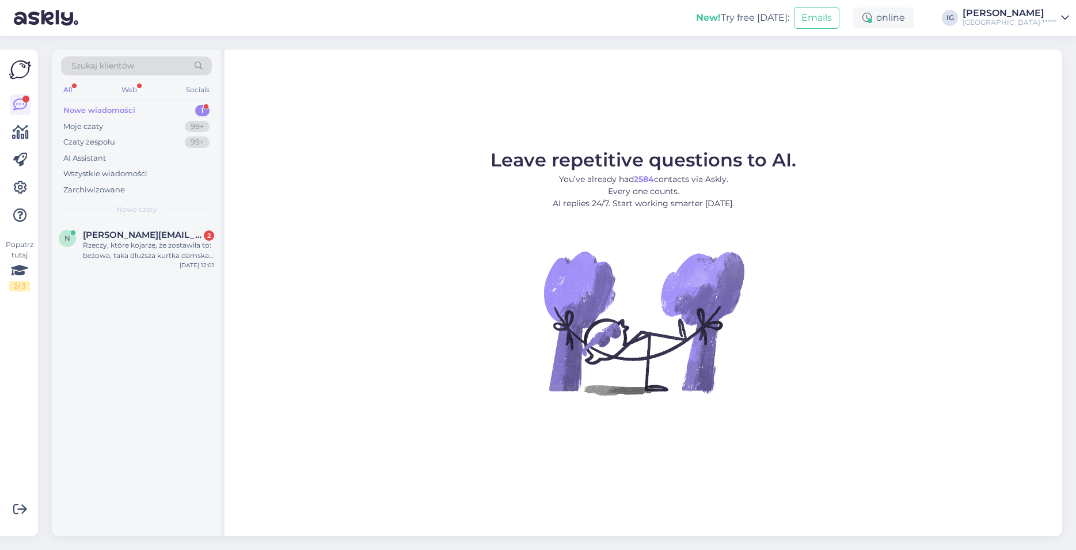  I want to click on span: n, so click(67, 238).